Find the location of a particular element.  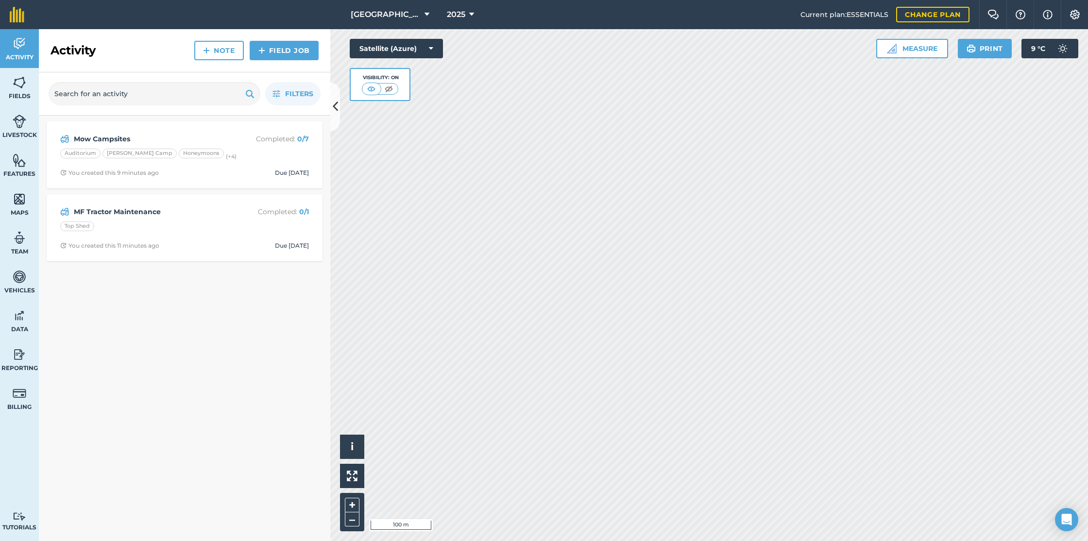

img: Two speech bubbles overlapping with the left bubble in the forefront is located at coordinates (993, 15).